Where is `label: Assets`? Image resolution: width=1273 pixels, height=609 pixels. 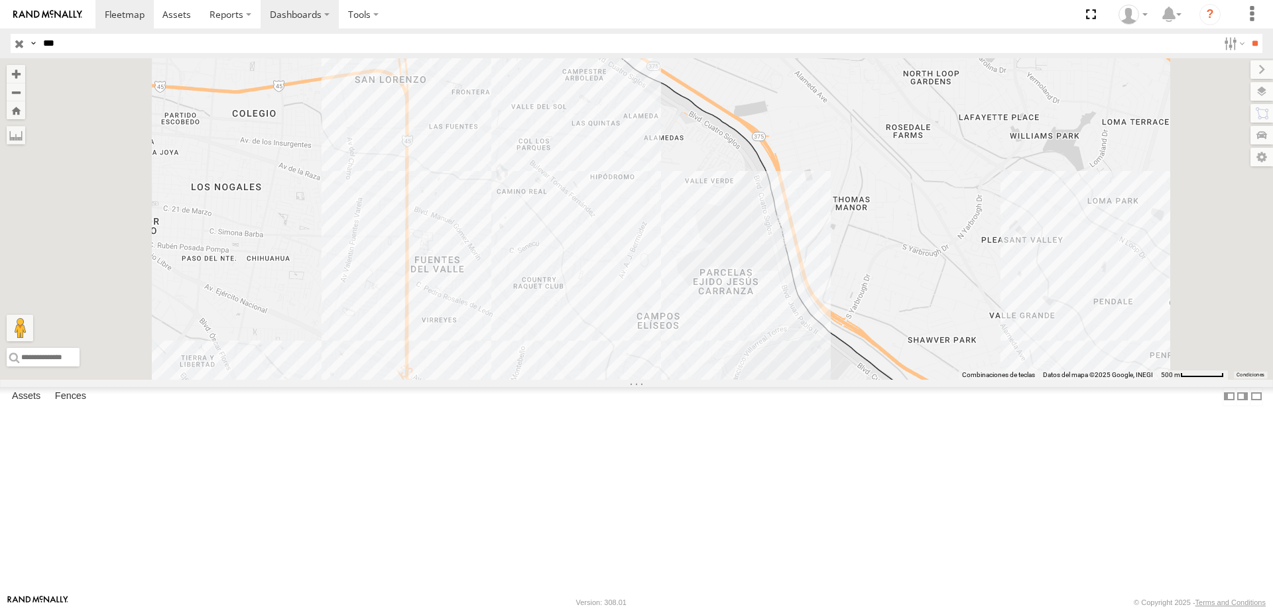 label: Assets is located at coordinates (26, 397).